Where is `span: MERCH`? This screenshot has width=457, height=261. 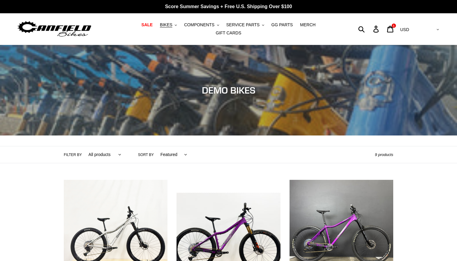
span: MERCH is located at coordinates (308, 25).